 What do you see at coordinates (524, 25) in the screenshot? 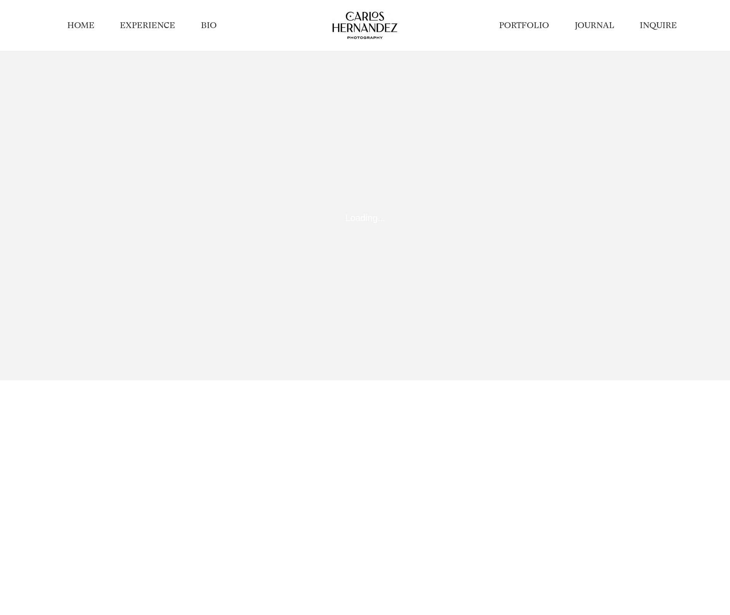
I see `a: PORTFOLIO` at bounding box center [524, 25].